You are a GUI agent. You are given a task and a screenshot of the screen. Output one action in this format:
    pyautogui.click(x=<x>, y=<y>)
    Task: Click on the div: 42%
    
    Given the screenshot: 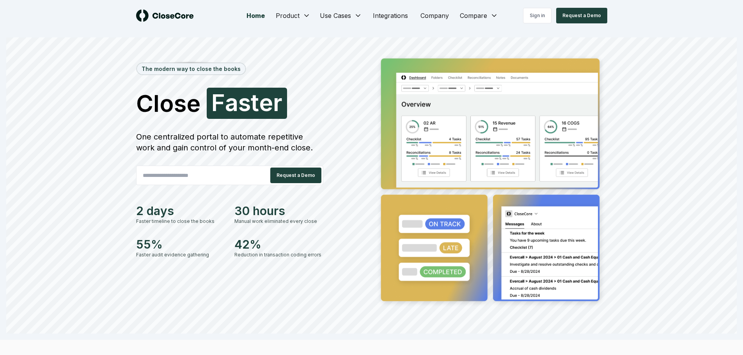 What is the action you would take?
    pyautogui.click(x=279, y=245)
    